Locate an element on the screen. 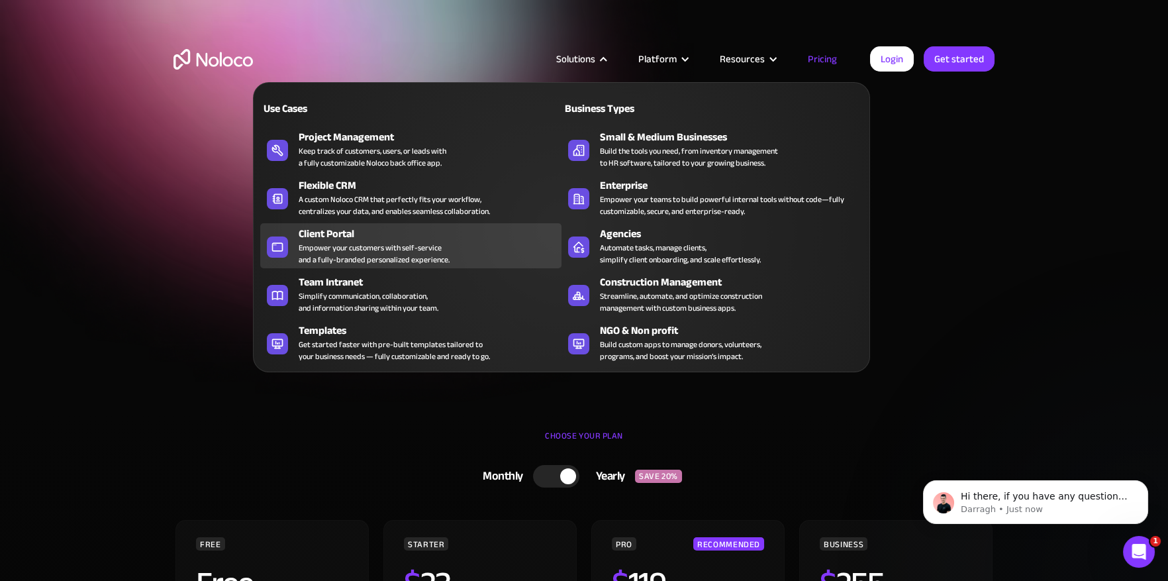  div: Flexible CRM is located at coordinates (433, 185).